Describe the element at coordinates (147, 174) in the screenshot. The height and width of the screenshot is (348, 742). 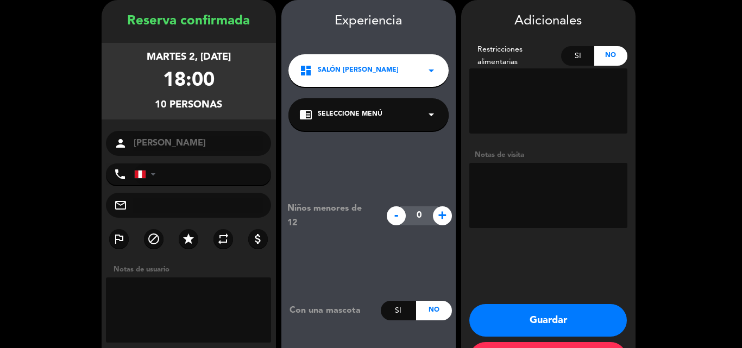
I see `div: Peru (Perú): +51` at that location.